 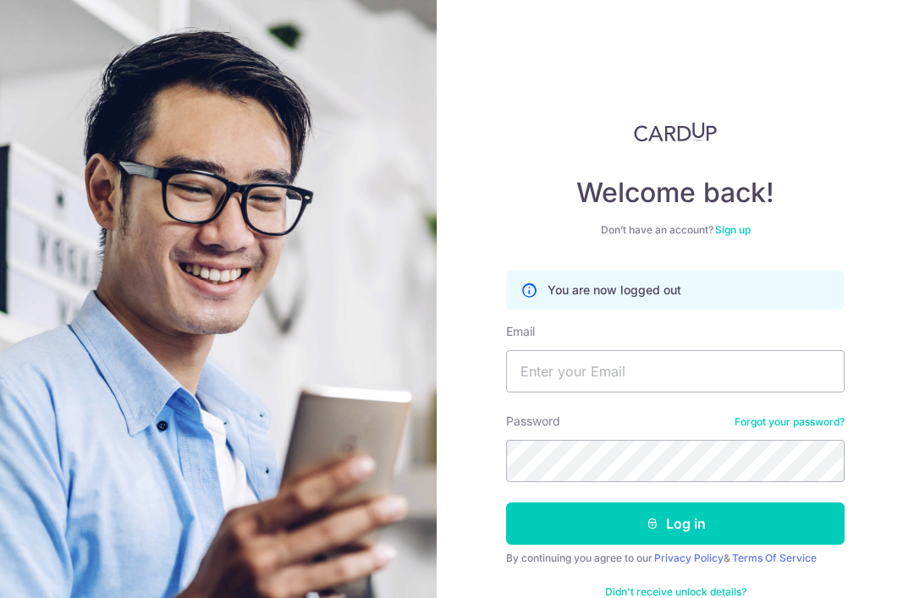 I want to click on a: Sign up, so click(x=733, y=229).